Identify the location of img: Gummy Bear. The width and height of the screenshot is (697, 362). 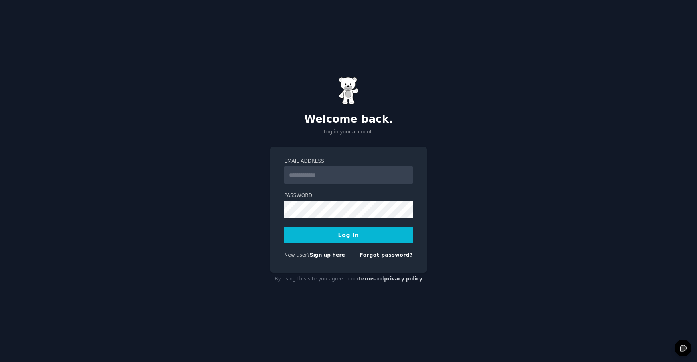
(349, 91).